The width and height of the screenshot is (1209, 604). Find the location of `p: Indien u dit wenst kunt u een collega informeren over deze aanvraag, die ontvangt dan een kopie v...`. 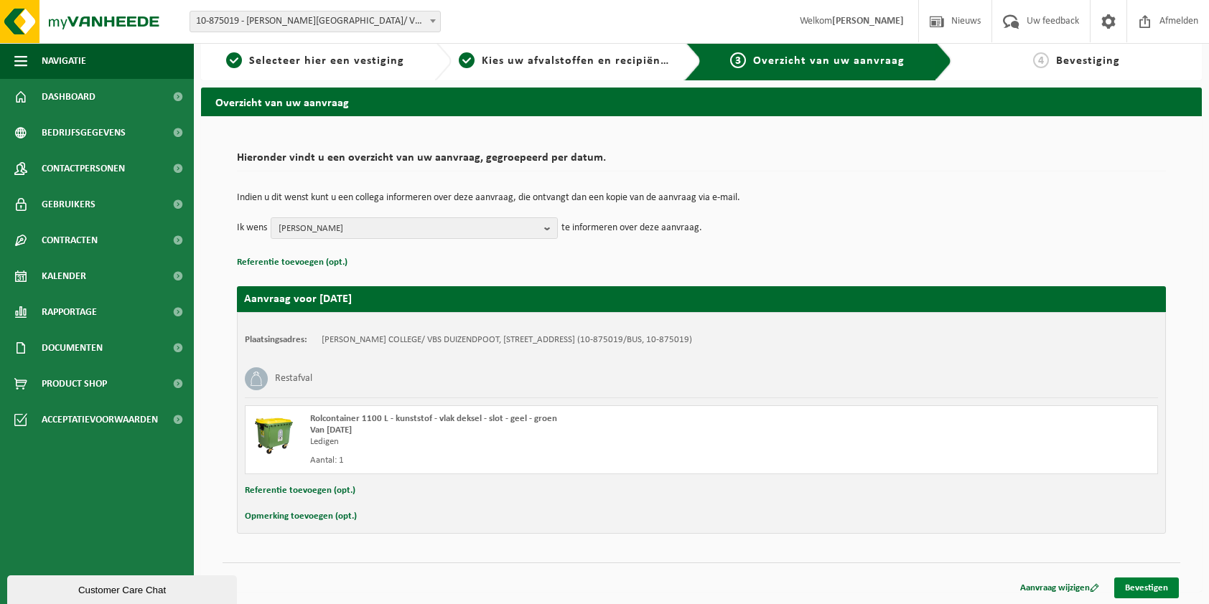

p: Indien u dit wenst kunt u een collega informeren over deze aanvraag, die ontvangt dan een kopie v... is located at coordinates (701, 198).